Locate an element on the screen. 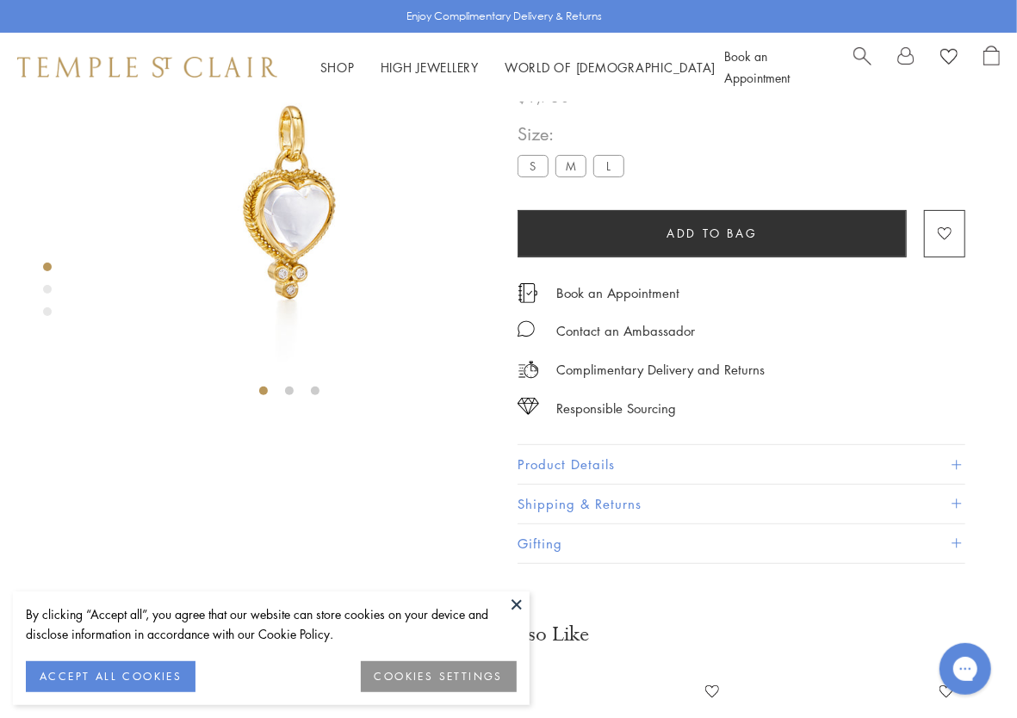 The width and height of the screenshot is (1017, 718). div: Contact an Ambassador is located at coordinates (625, 331).